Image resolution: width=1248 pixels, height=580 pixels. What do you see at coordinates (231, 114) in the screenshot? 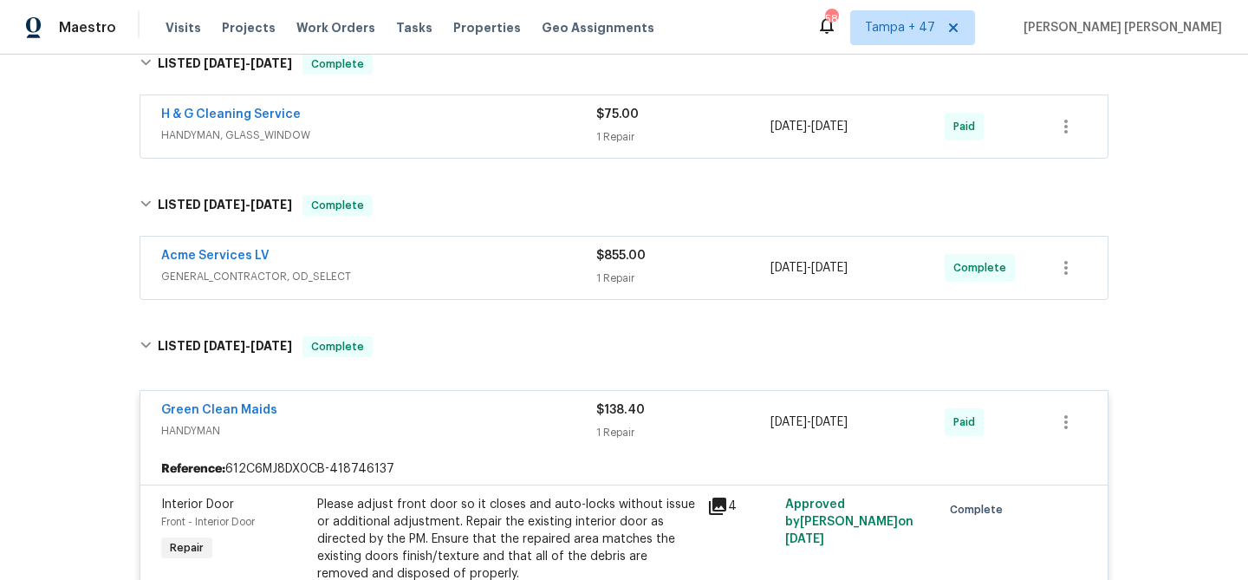
I see `a: H & G Cleaning Service` at bounding box center [231, 114].